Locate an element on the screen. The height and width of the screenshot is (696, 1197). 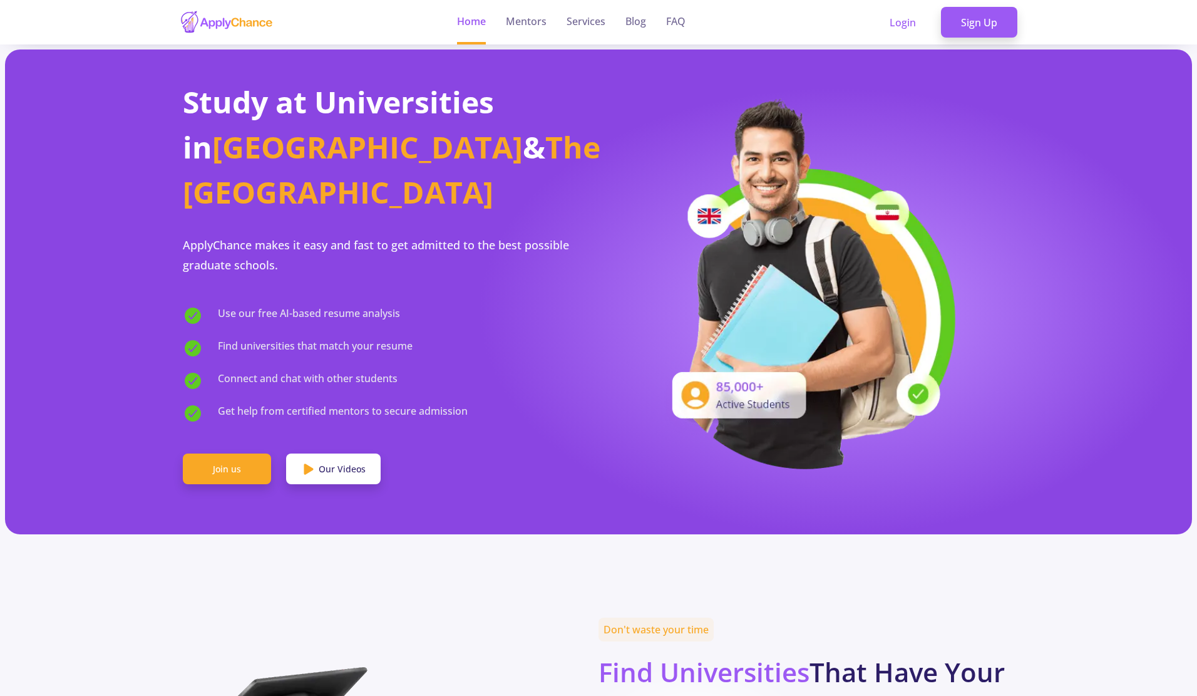
span: Find Universities is located at coordinates (704, 671).